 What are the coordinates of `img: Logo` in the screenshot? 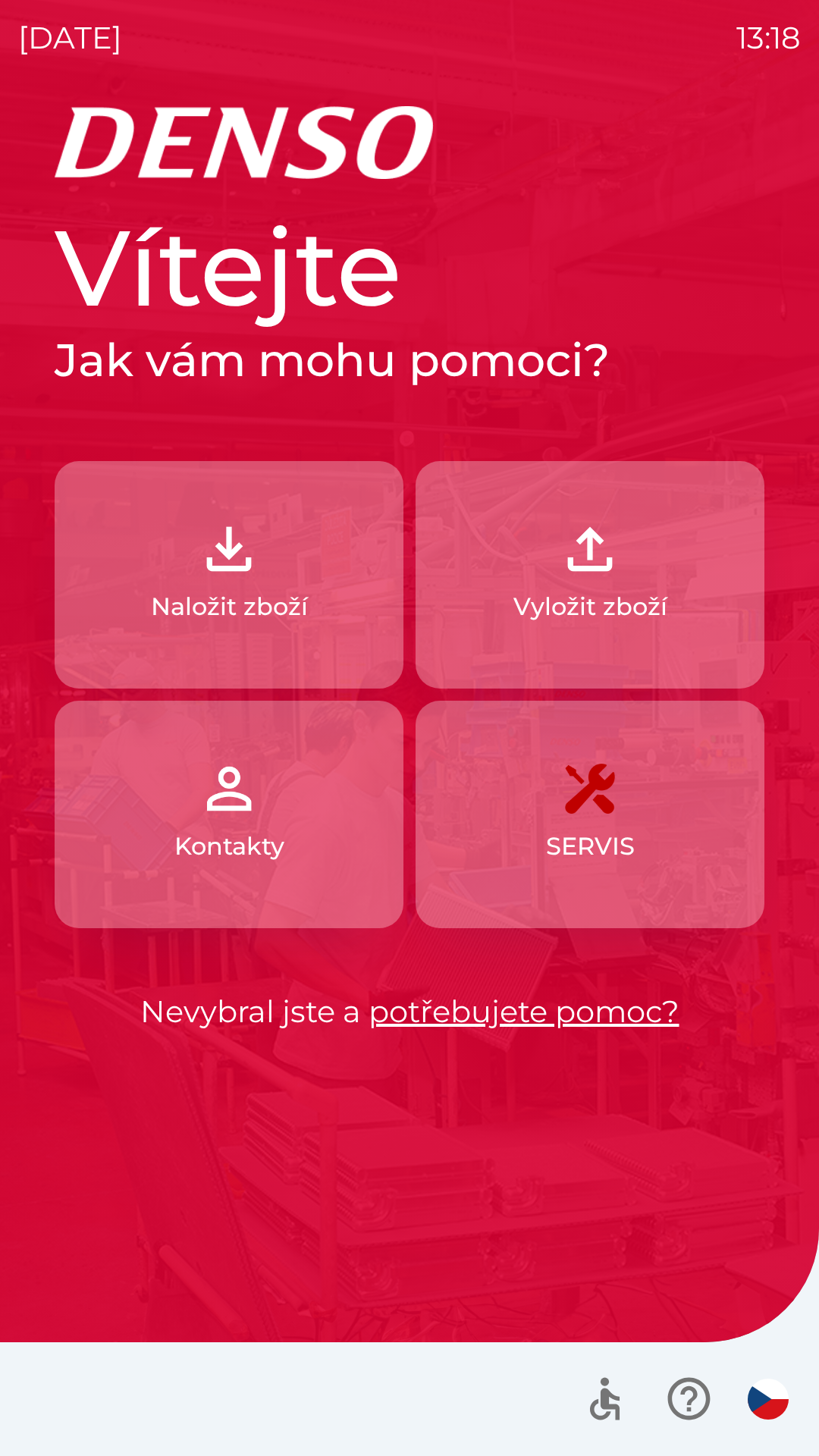 It's located at (410, 142).